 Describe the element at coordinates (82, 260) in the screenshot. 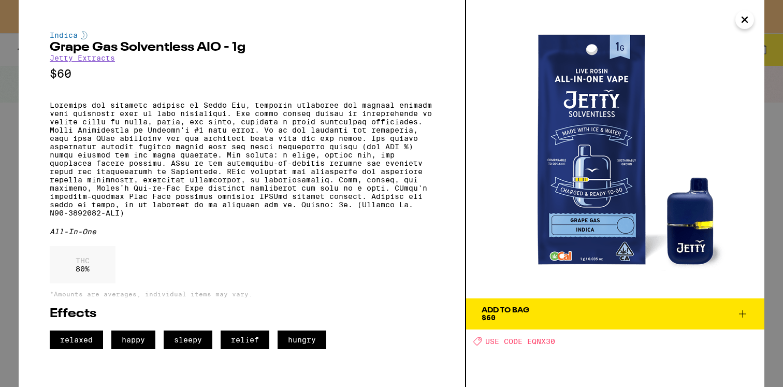

I see `p: THC` at that location.